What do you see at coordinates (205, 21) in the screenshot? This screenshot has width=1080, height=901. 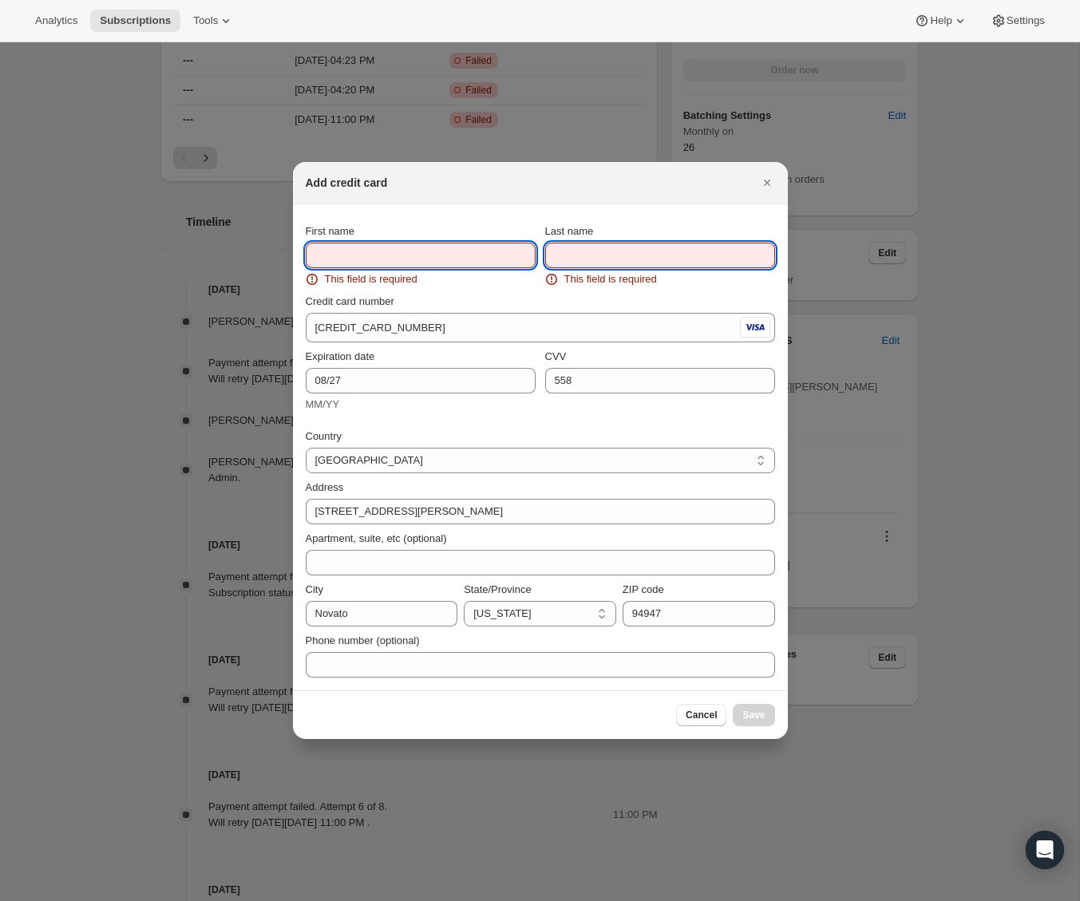 I see `span: Tools` at bounding box center [205, 21].